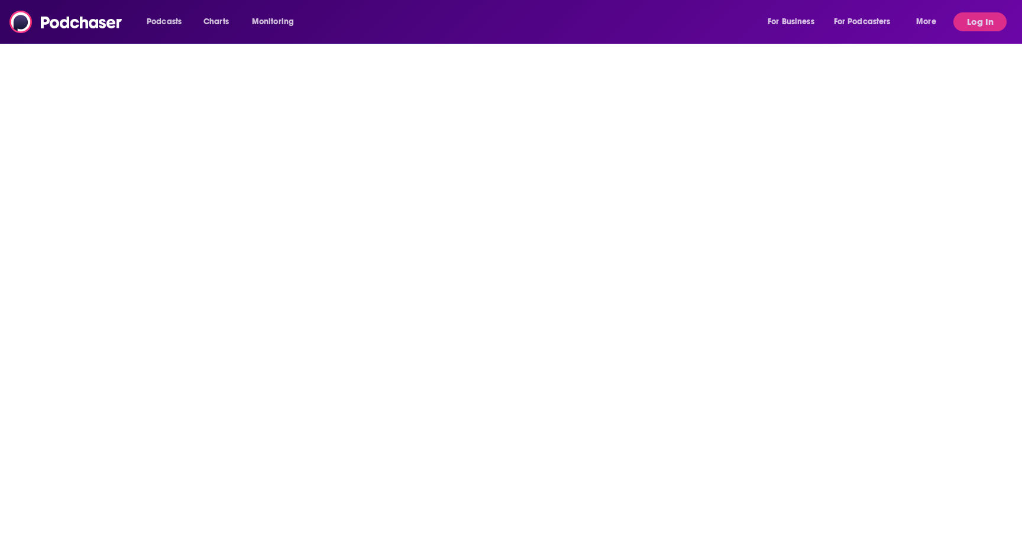  Describe the element at coordinates (862, 22) in the screenshot. I see `span: For Podcasters` at that location.